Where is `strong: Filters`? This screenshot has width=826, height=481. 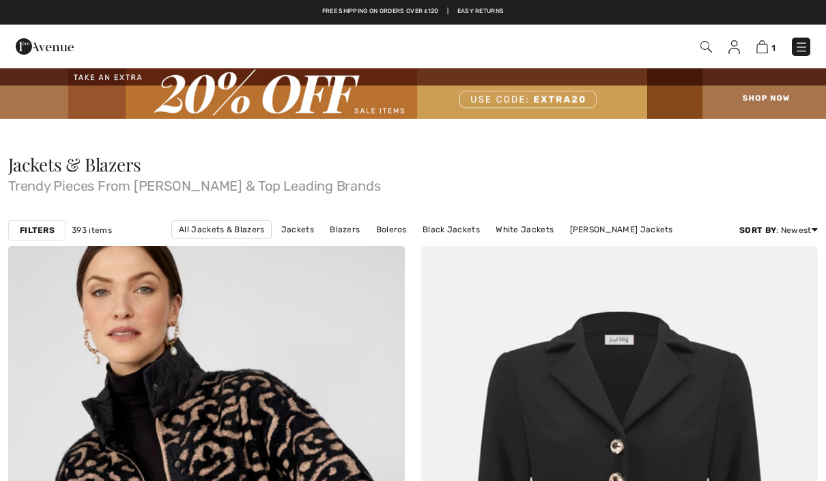
strong: Filters is located at coordinates (37, 230).